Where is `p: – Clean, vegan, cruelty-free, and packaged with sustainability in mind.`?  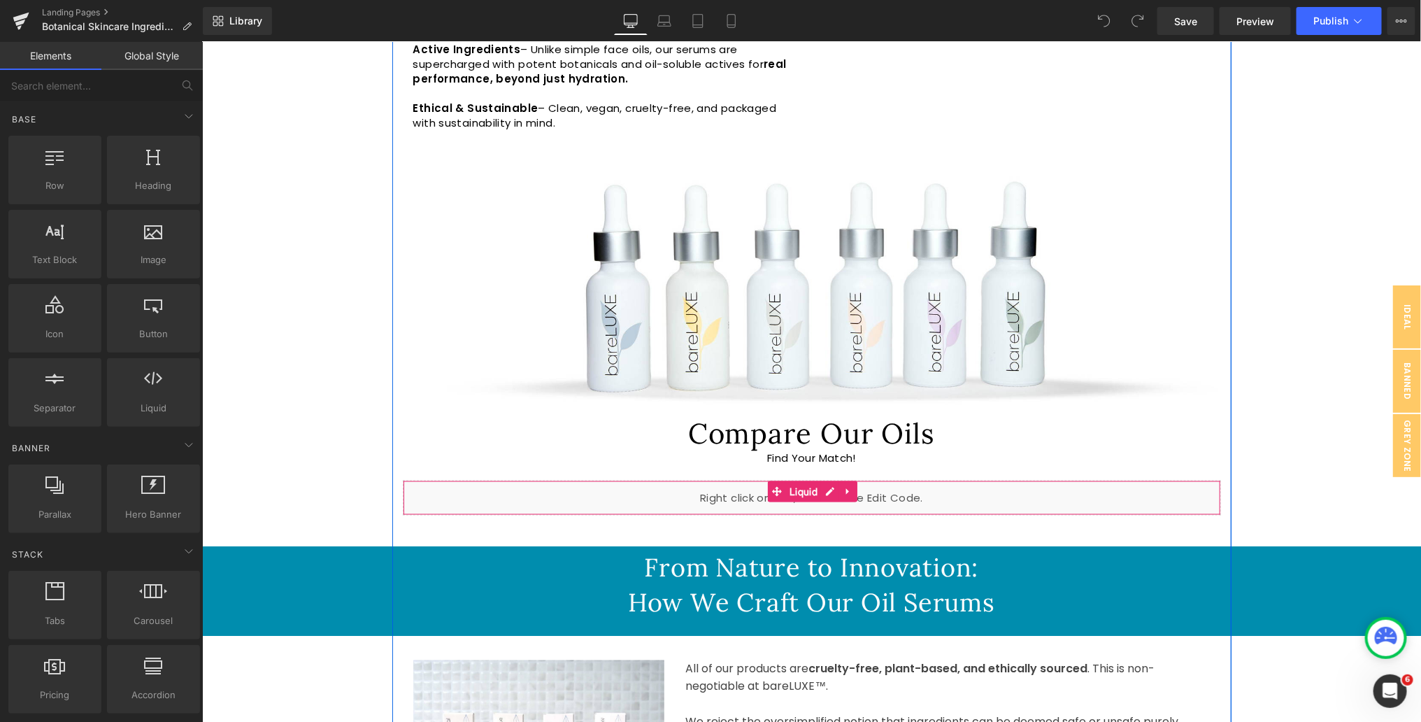
p: – Clean, vegan, cruelty-free, and packaged with sustainability in mind. is located at coordinates (405, 66).